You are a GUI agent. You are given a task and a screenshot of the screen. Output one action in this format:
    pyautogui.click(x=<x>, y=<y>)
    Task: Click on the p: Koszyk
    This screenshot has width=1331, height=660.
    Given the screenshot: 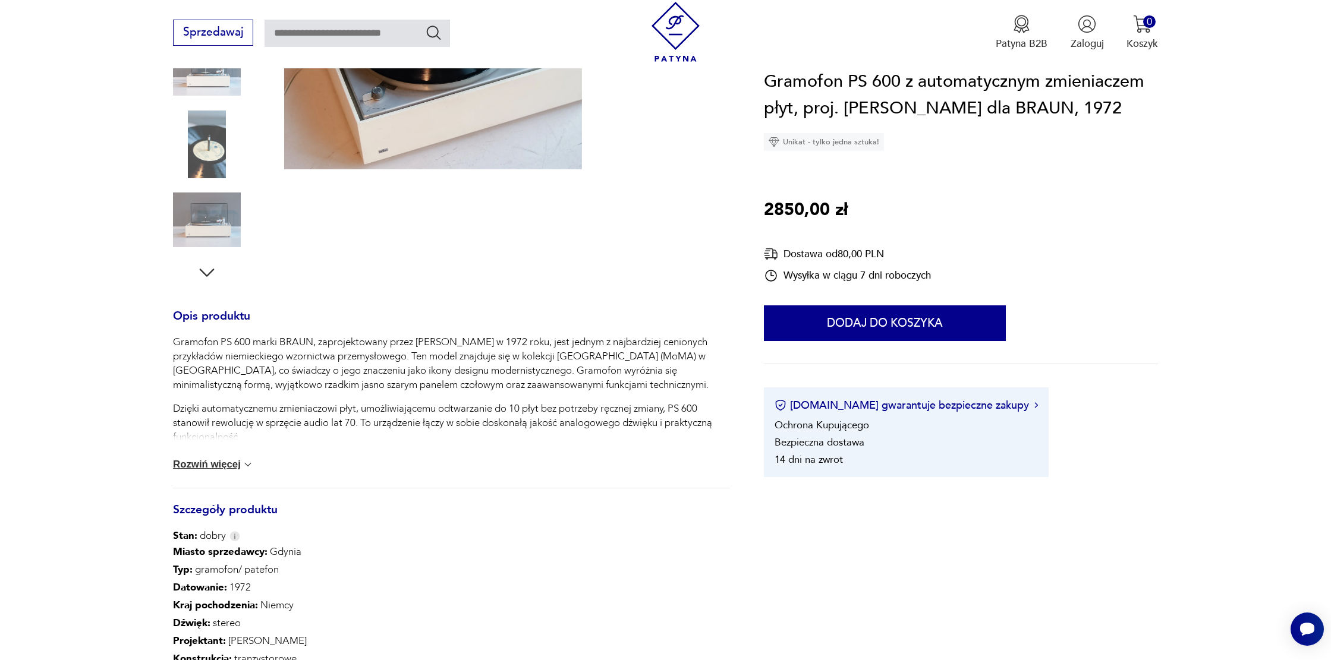 What is the action you would take?
    pyautogui.click(x=1142, y=43)
    